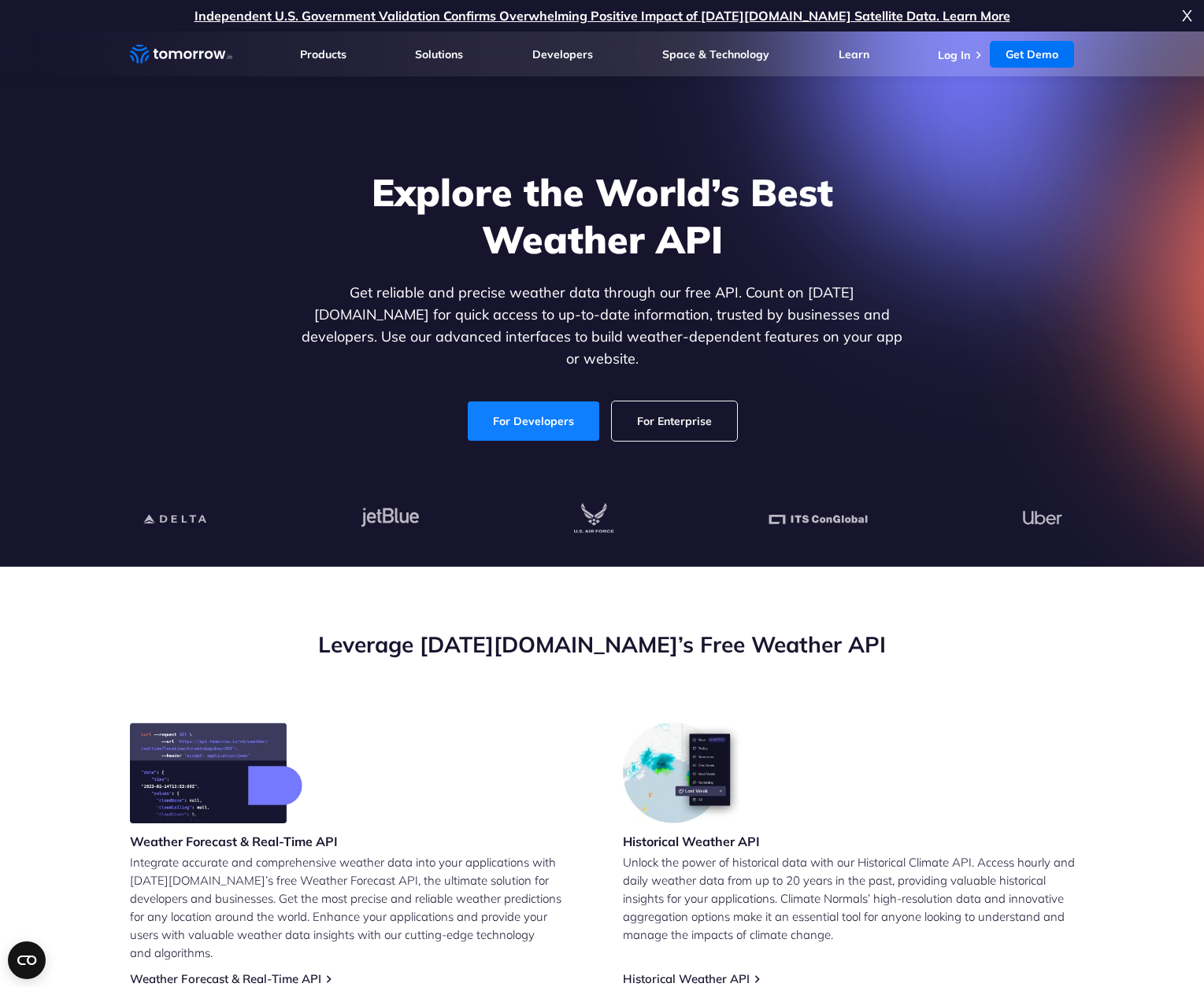 This screenshot has height=987, width=1204. Describe the element at coordinates (1031, 54) in the screenshot. I see `a: Get Demo` at that location.